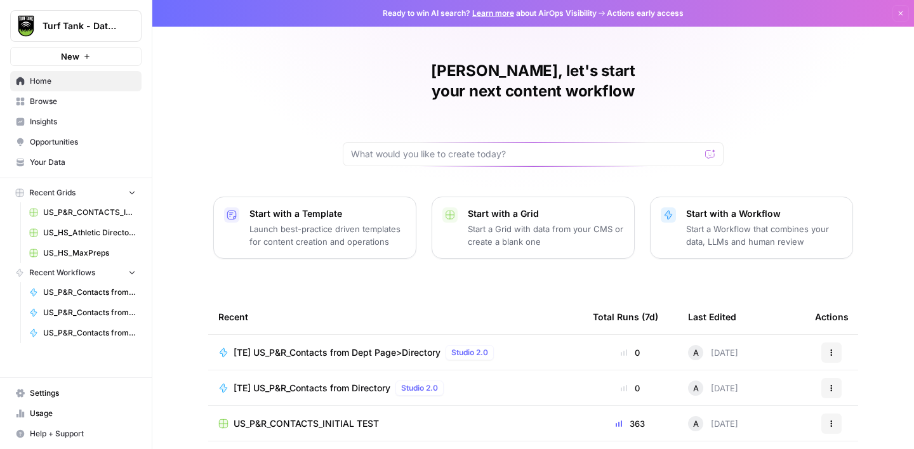  I want to click on input: What would you like to create today?, so click(525, 154).